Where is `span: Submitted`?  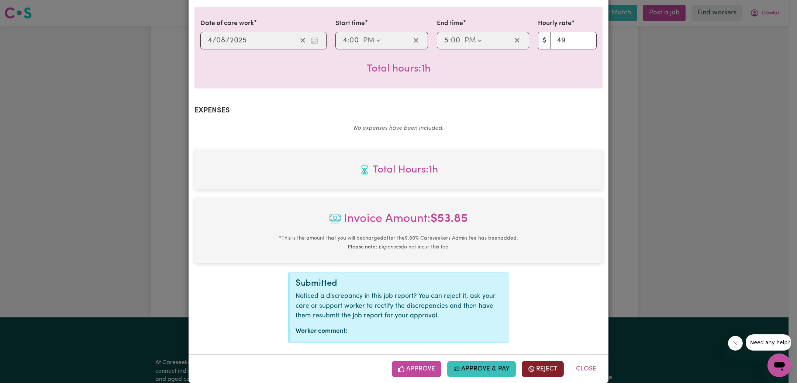 span: Submitted is located at coordinates (316, 284).